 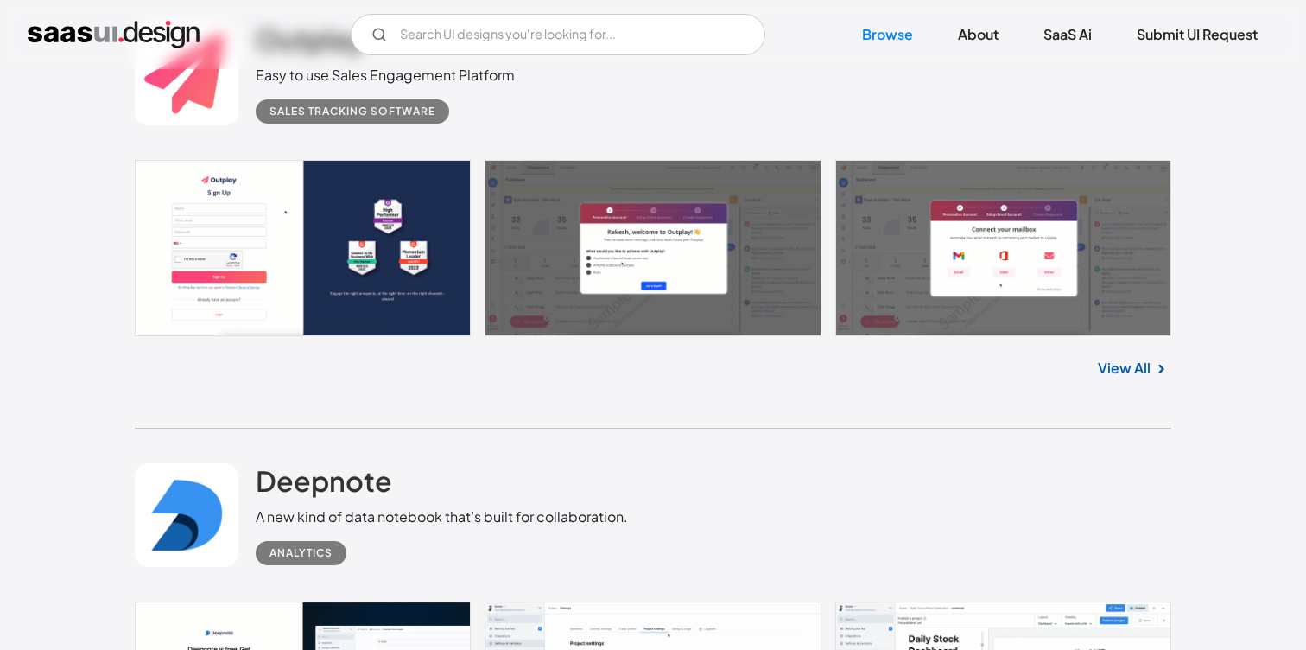 What do you see at coordinates (352, 111) in the screenshot?
I see `div: Sales Tracking Software` at bounding box center [352, 111].